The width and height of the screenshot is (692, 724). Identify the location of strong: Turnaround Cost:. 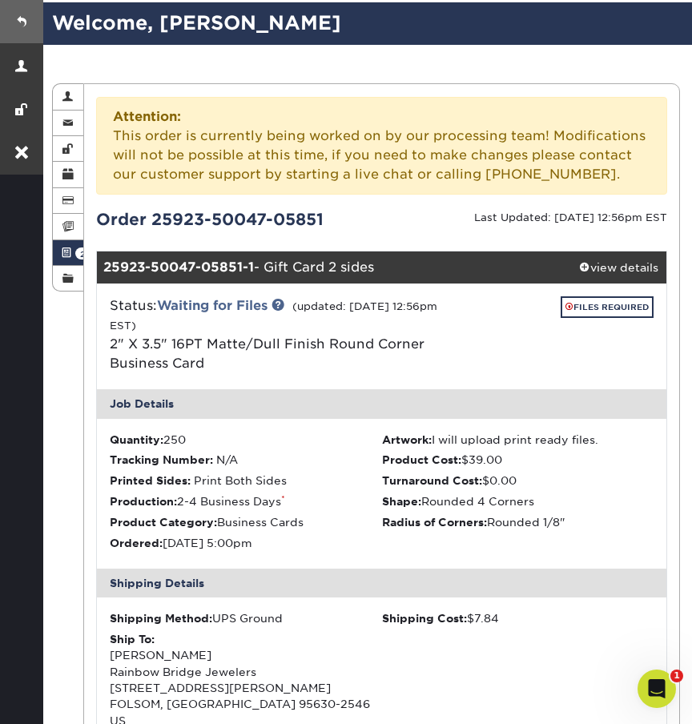
(432, 480).